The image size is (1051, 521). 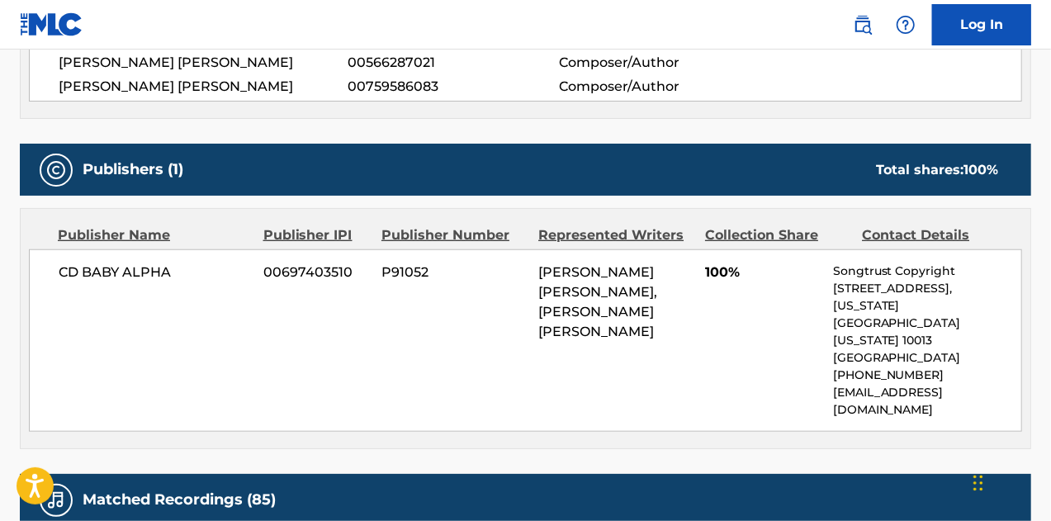 What do you see at coordinates (453, 63) in the screenshot?
I see `span: 00566287021` at bounding box center [453, 63].